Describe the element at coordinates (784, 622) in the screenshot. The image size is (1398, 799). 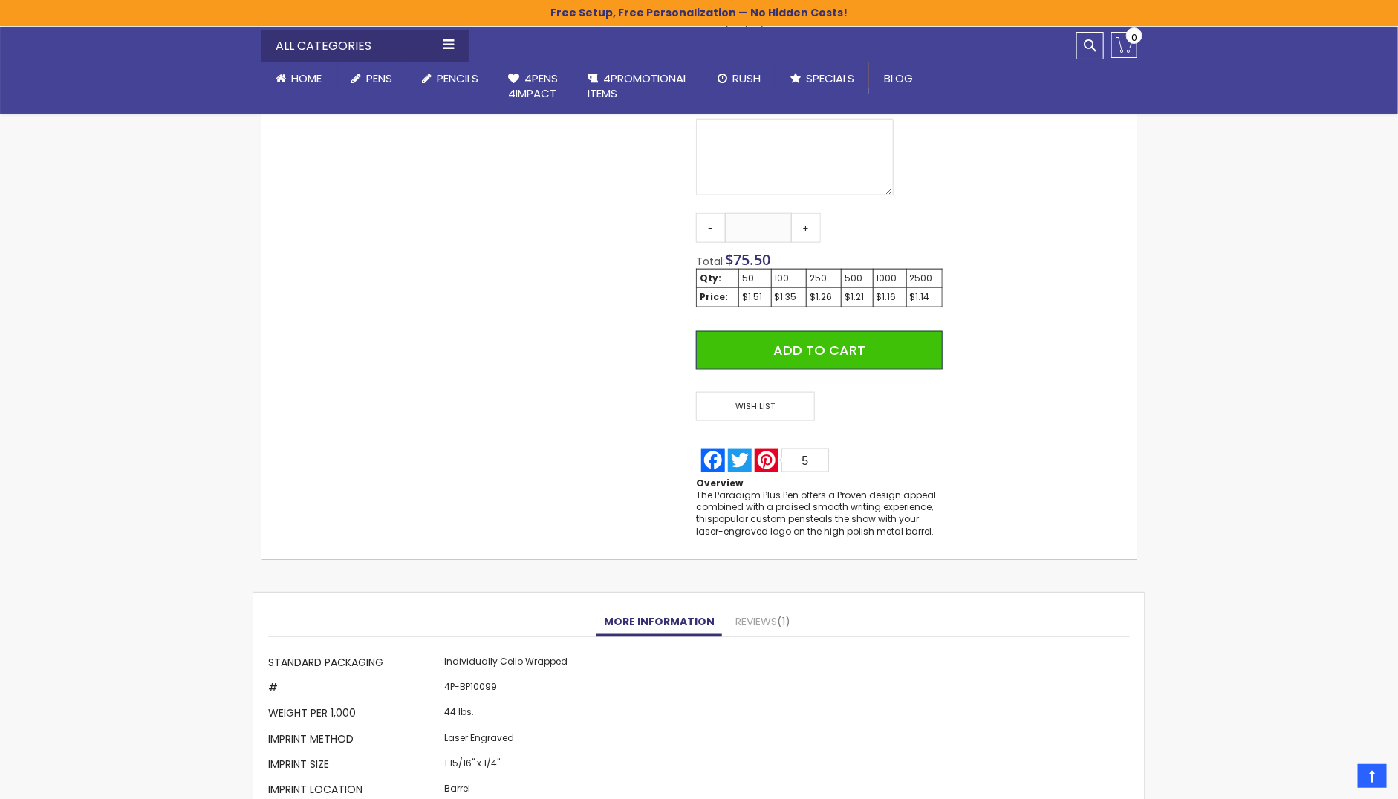
I see `span: 1` at that location.